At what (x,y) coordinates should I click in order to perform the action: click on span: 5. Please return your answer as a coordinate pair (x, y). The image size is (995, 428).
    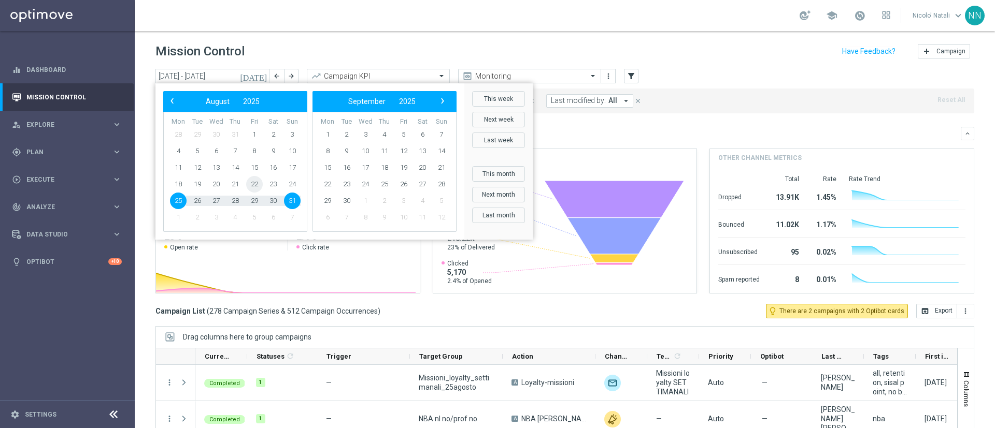
    Looking at the image, I should click on (197, 151).